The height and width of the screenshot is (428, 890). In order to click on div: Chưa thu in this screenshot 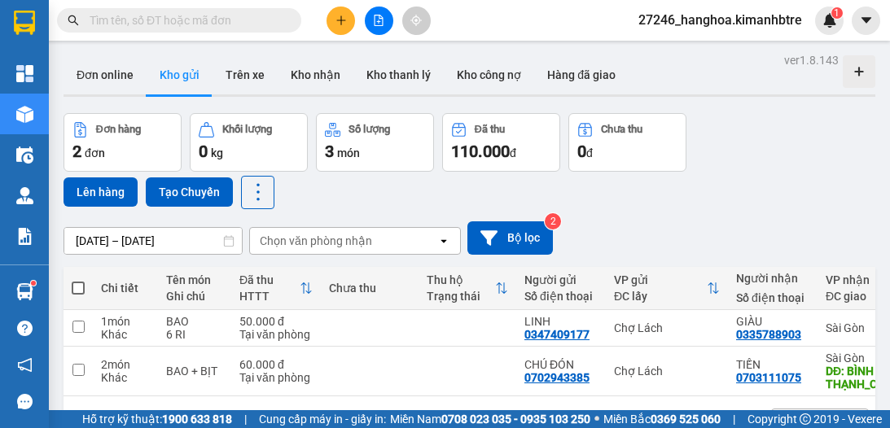, I will do `click(370, 288)`.